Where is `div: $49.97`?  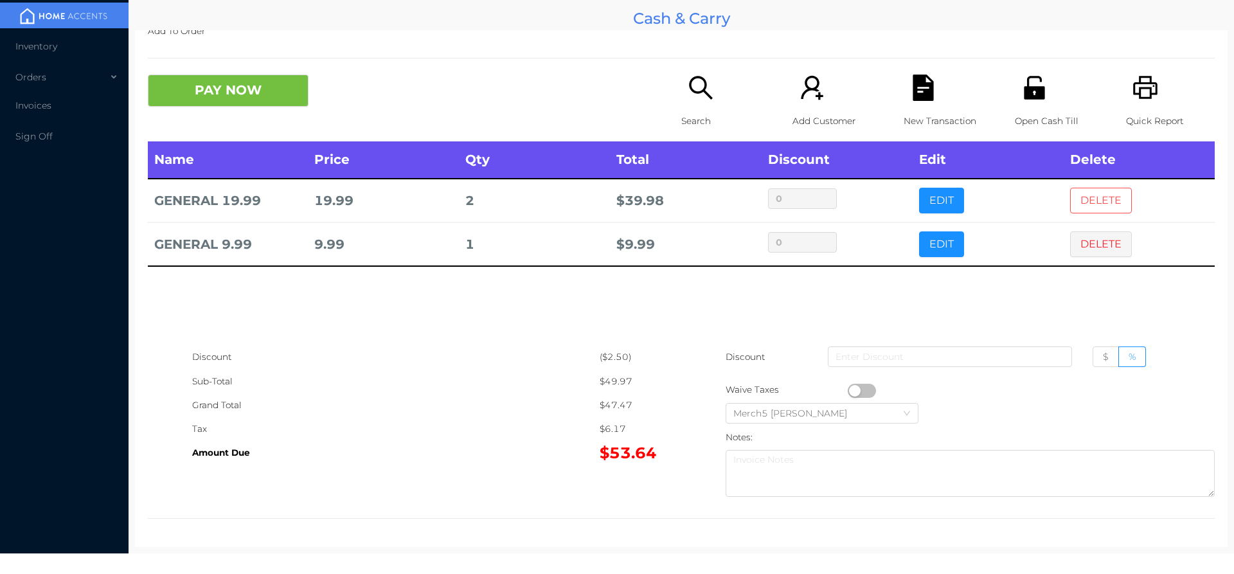 div: $49.97 is located at coordinates (640, 381).